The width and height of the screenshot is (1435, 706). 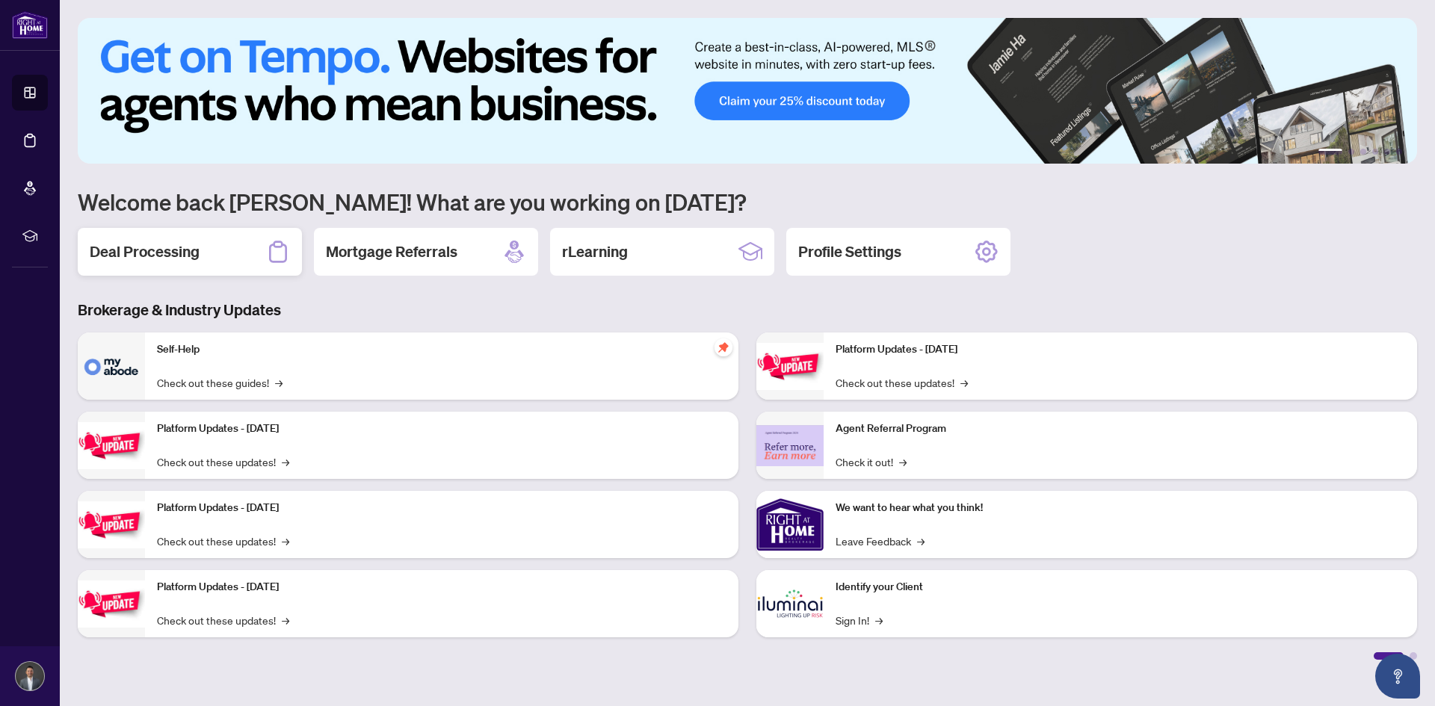 I want to click on img: Slide 0, so click(x=747, y=90).